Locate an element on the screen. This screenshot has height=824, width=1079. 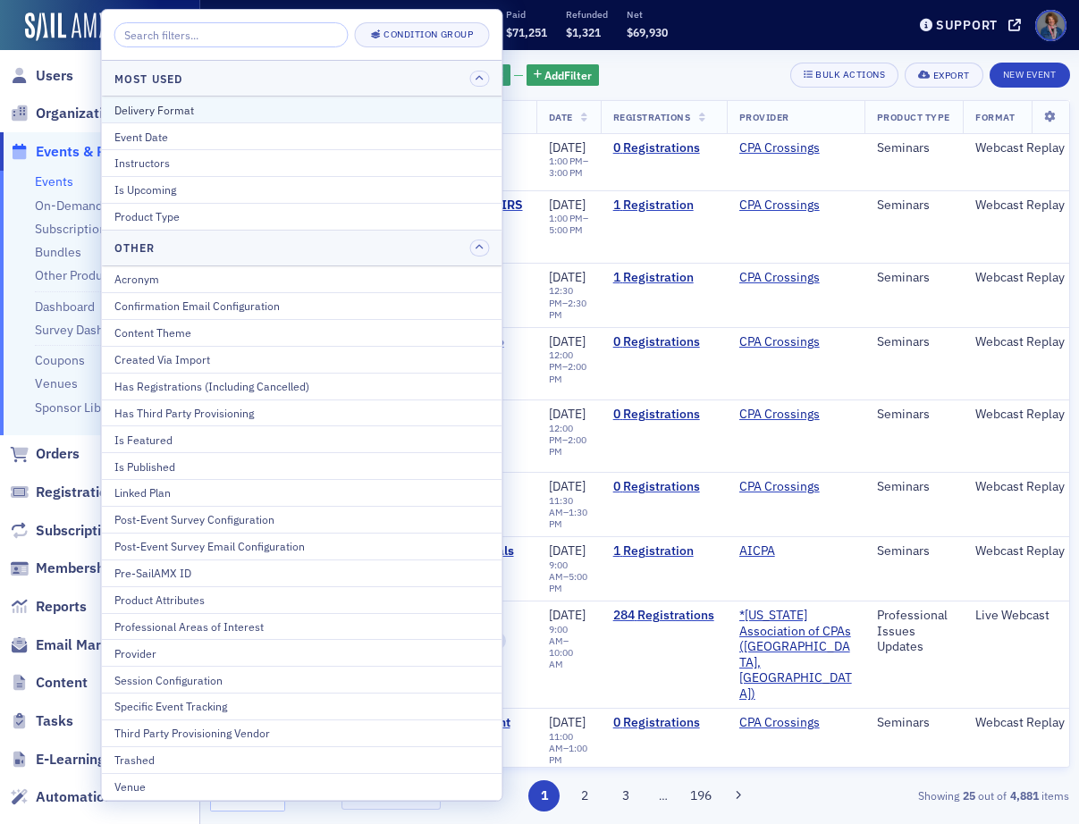
time: 9:00 AM is located at coordinates (558, 635).